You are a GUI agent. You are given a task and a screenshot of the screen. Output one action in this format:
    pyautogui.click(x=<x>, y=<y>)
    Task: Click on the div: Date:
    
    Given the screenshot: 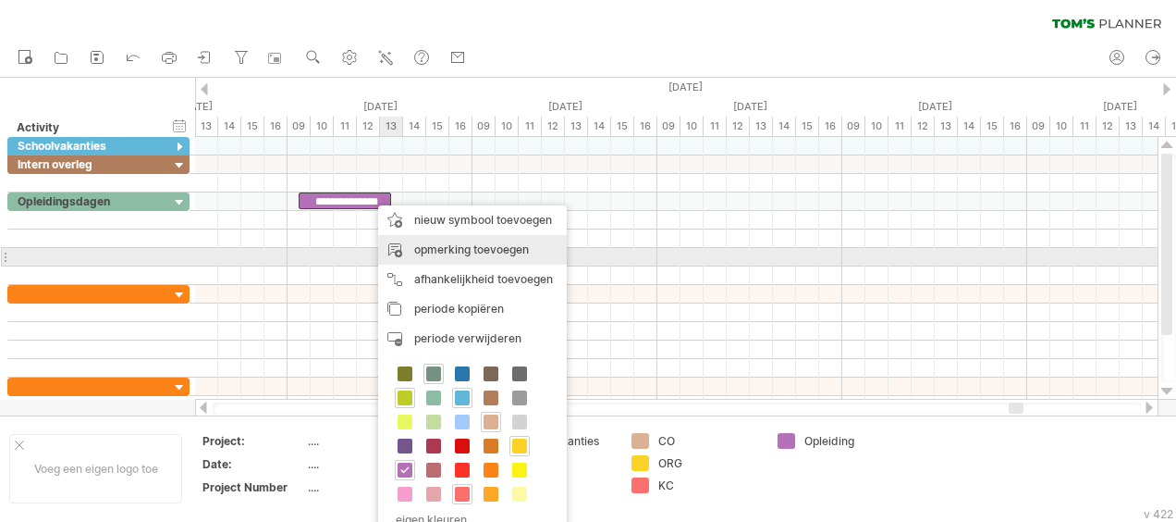 What is the action you would take?
    pyautogui.click(x=253, y=463)
    